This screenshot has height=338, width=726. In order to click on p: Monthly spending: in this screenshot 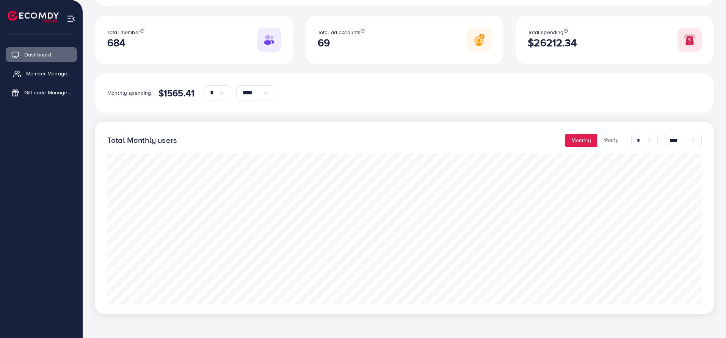, I will do `click(130, 93)`.